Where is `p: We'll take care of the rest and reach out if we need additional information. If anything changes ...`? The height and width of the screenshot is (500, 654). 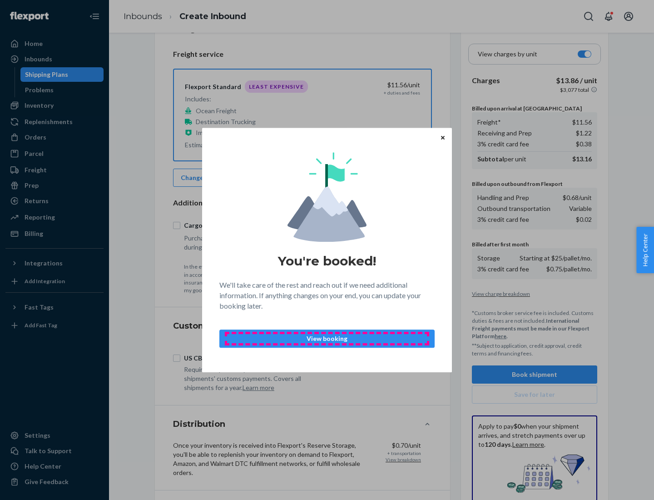 p: We'll take care of the rest and reach out if we need additional information. If anything changes ... is located at coordinates (327, 295).